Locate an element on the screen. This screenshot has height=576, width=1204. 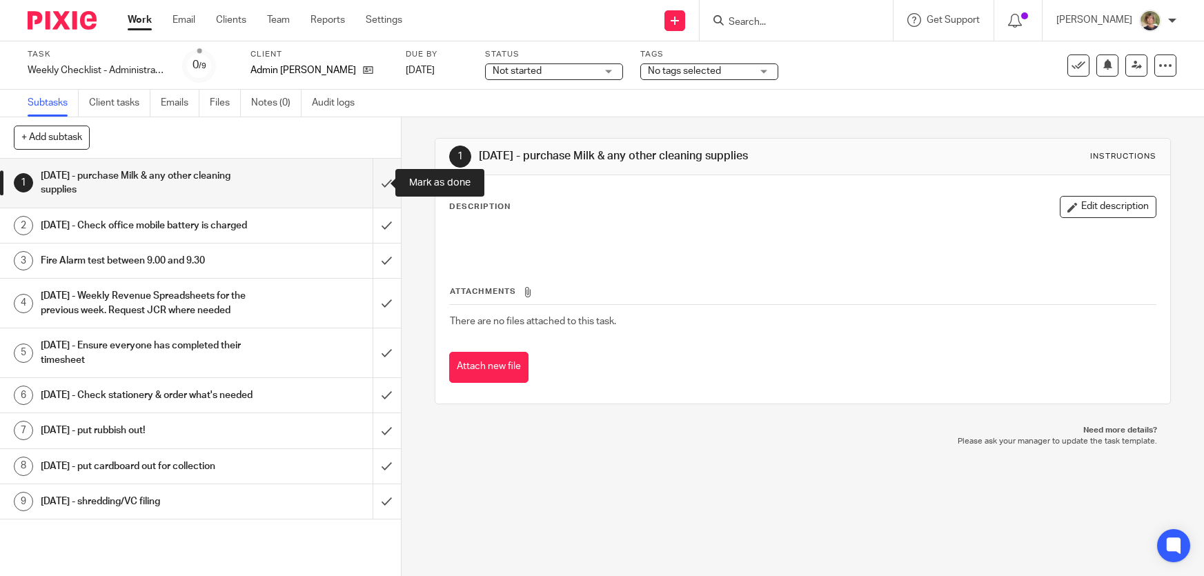
div: 9 is located at coordinates (23, 502).